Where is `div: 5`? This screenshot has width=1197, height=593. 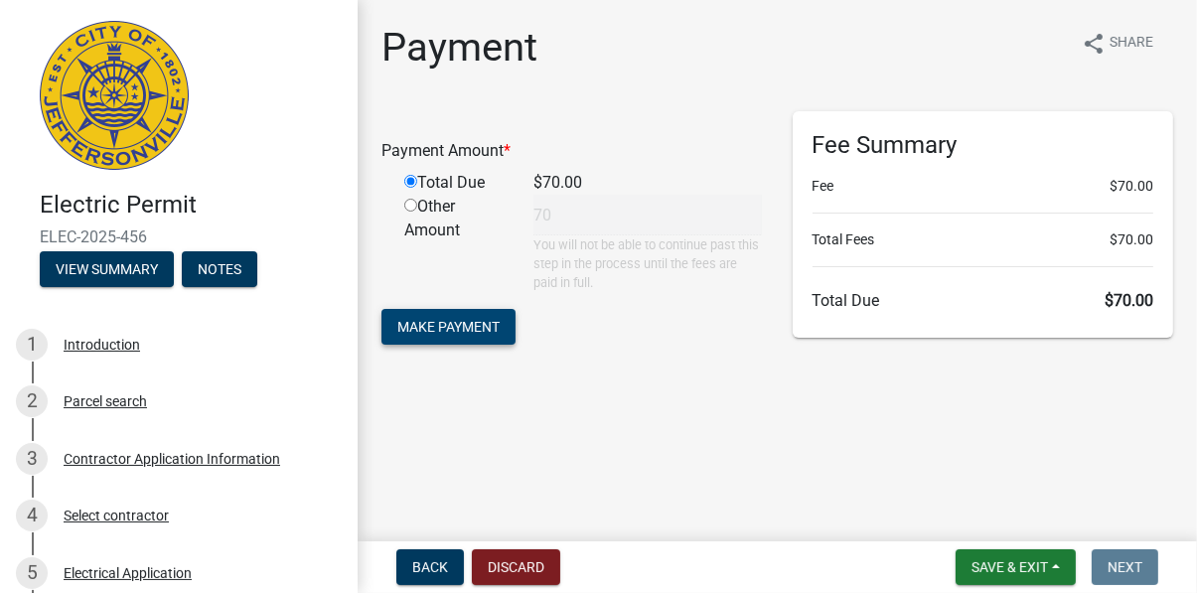 div: 5 is located at coordinates (32, 573).